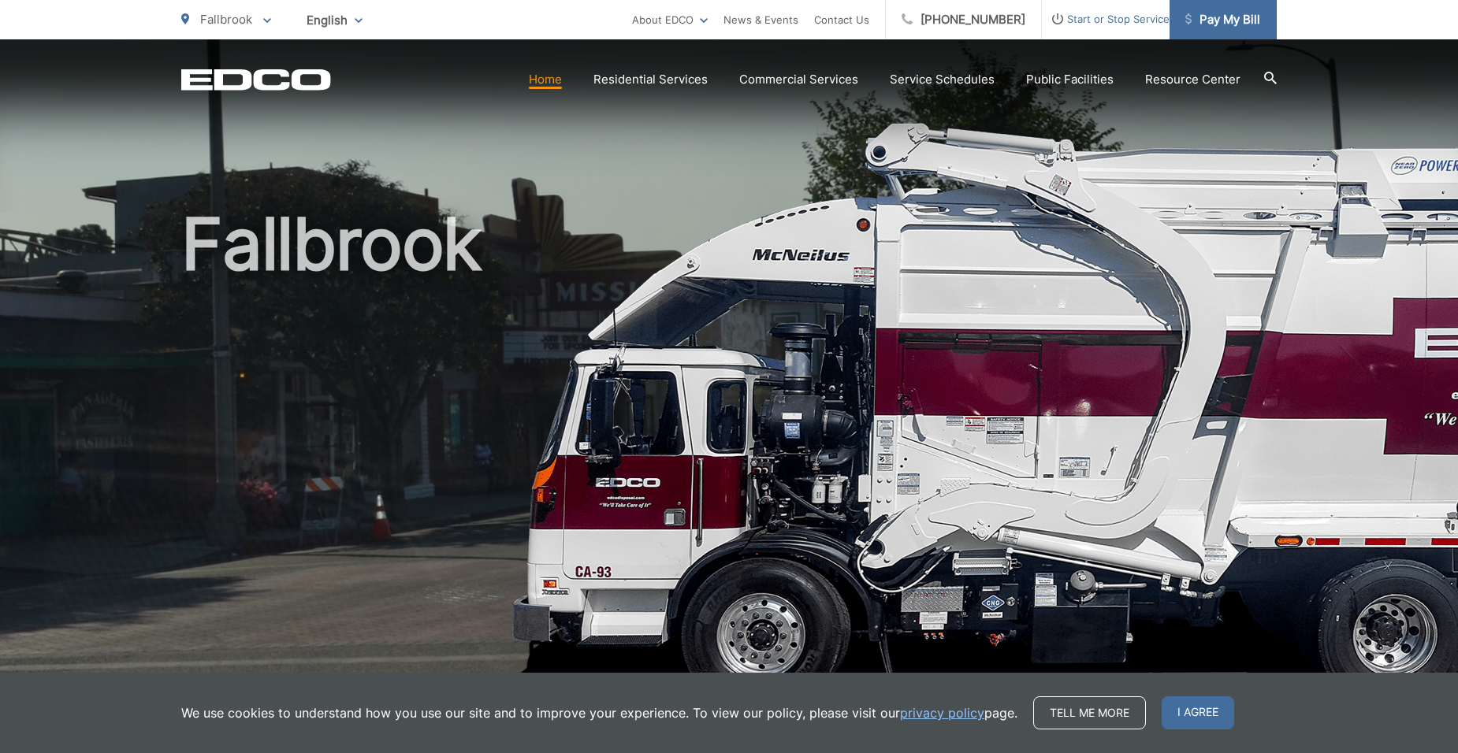 The width and height of the screenshot is (1458, 753). Describe the element at coordinates (334, 20) in the screenshot. I see `span: English` at that location.